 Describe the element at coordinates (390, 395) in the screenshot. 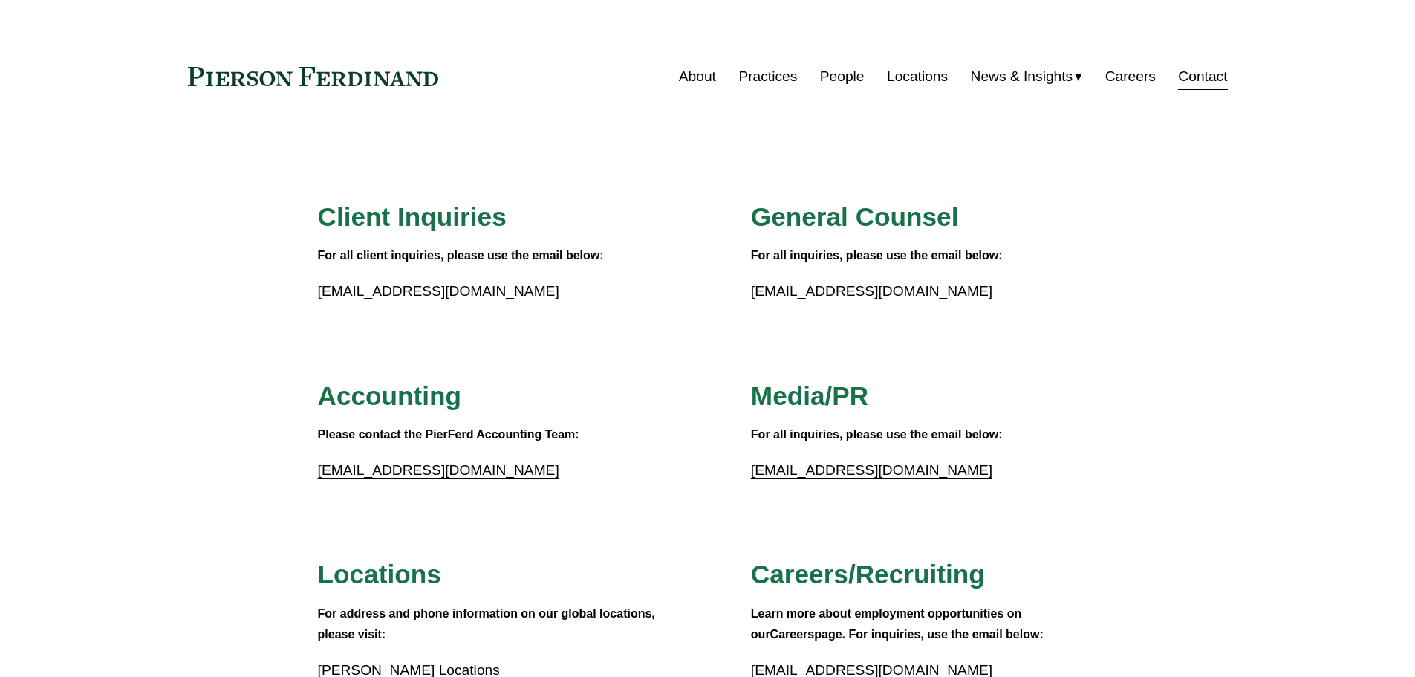

I see `span: Accounting` at that location.